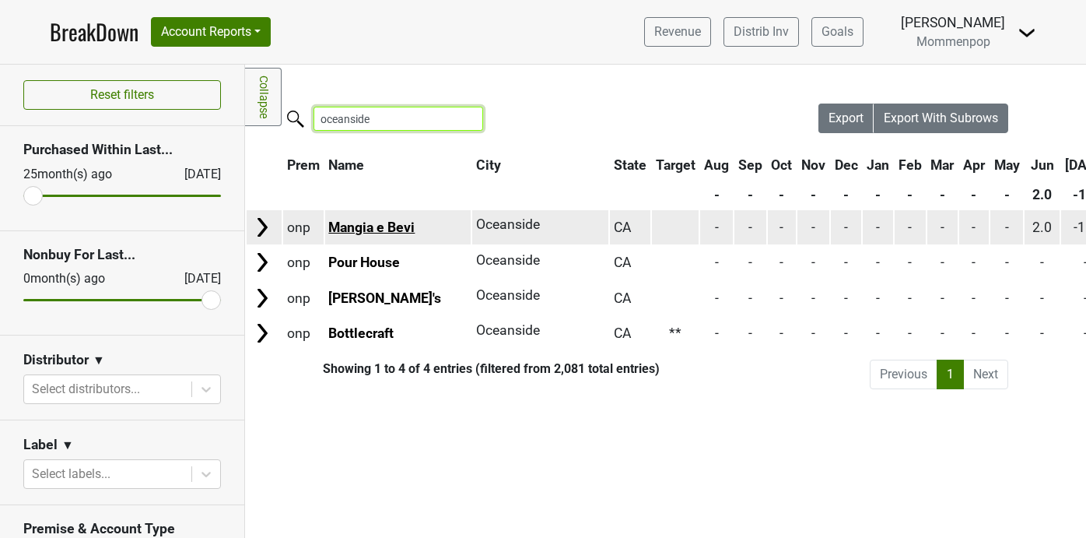  I want to click on th: Prem: activate to sort column ascending, so click(303, 165).